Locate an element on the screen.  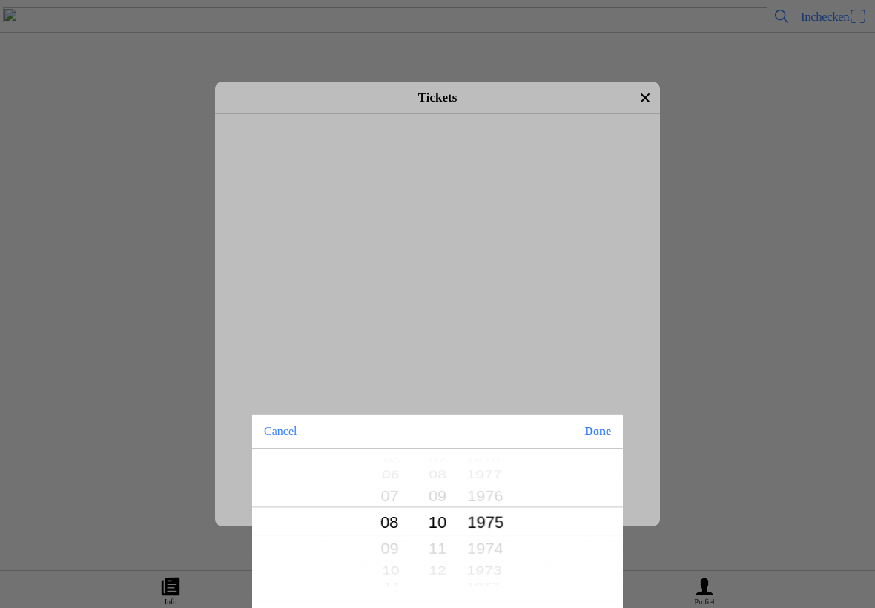
button: 1974 is located at coordinates (485, 548).